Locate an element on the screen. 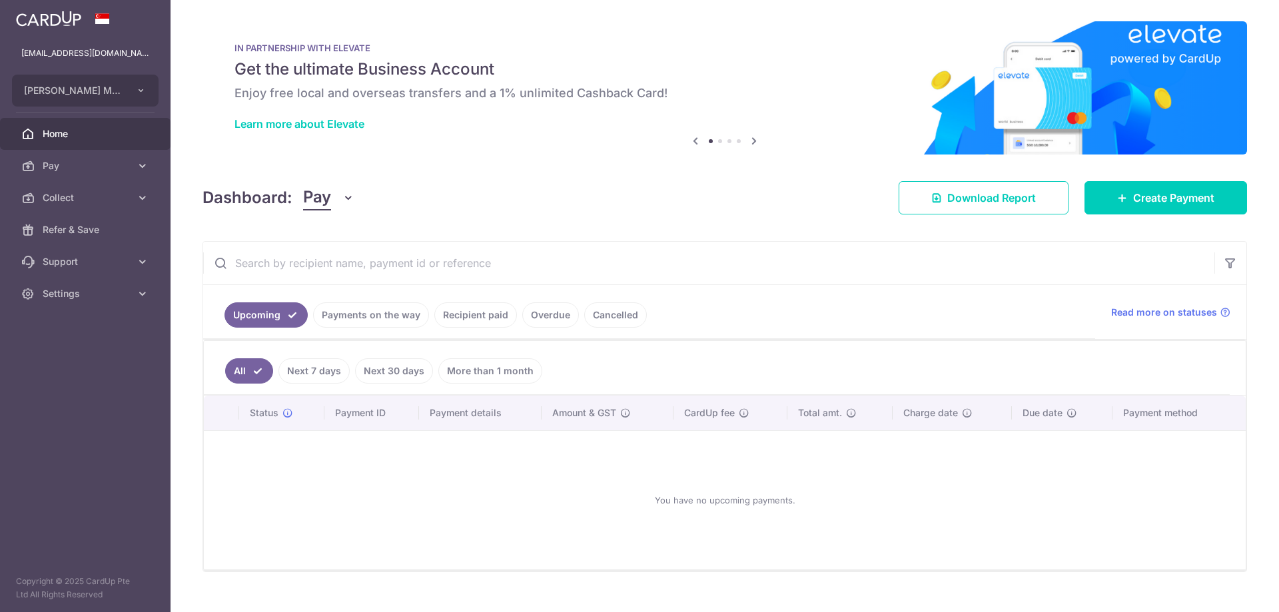 This screenshot has height=612, width=1279. a: Next 30 days is located at coordinates (394, 371).